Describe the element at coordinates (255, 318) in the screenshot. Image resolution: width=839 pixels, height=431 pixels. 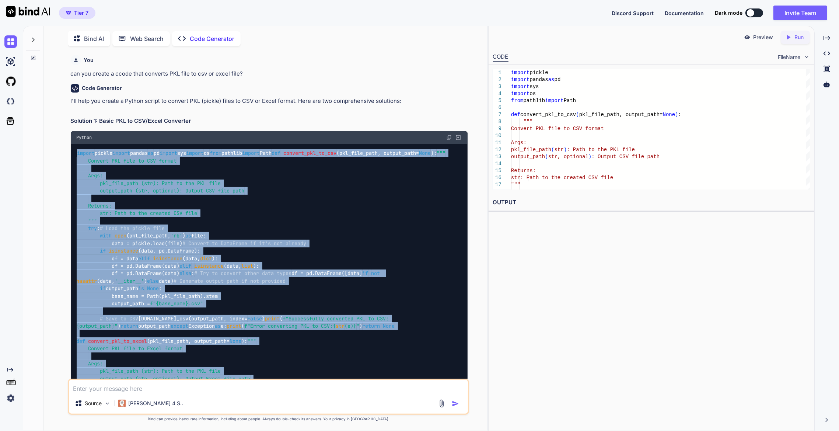
I see `span: False` at that location.